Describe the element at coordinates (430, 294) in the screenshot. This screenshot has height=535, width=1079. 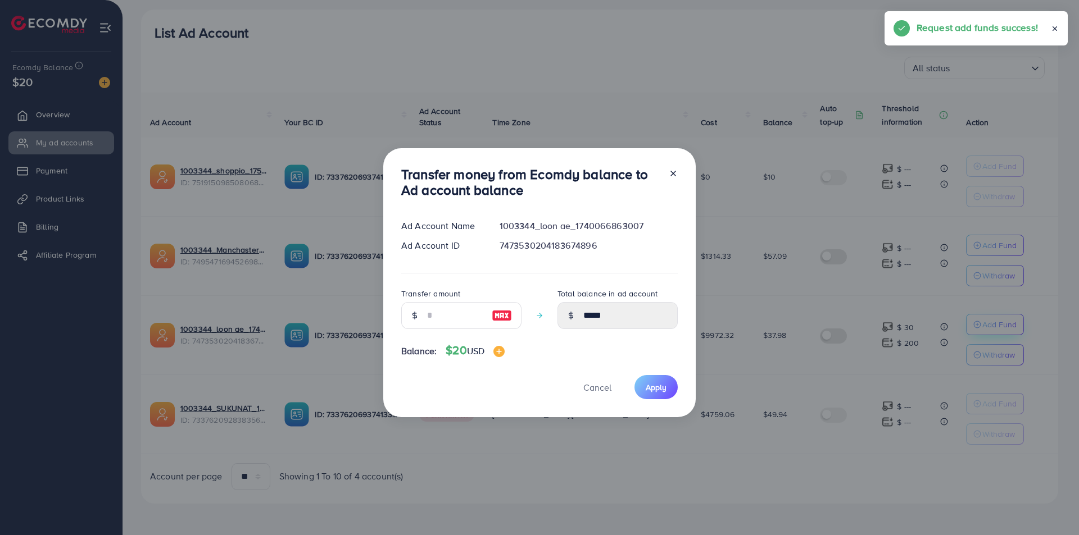
I see `label: Transfer amount` at that location.